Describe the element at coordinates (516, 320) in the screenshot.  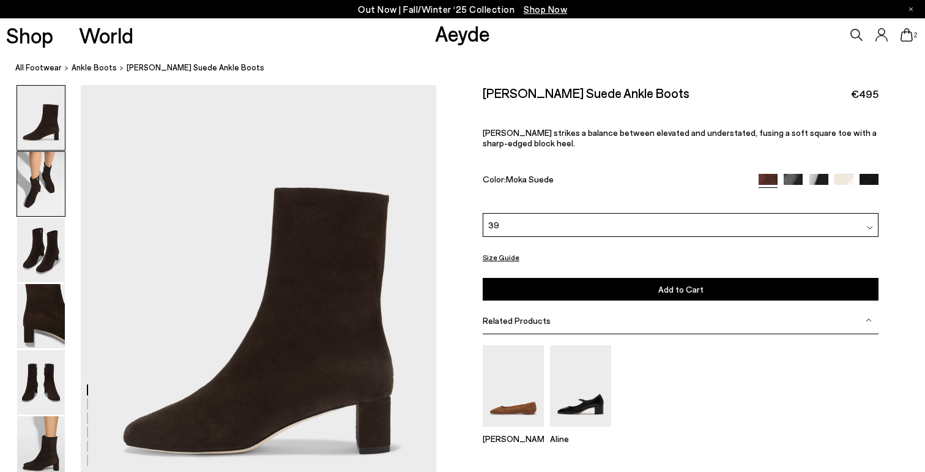
I see `span: Related Products` at that location.